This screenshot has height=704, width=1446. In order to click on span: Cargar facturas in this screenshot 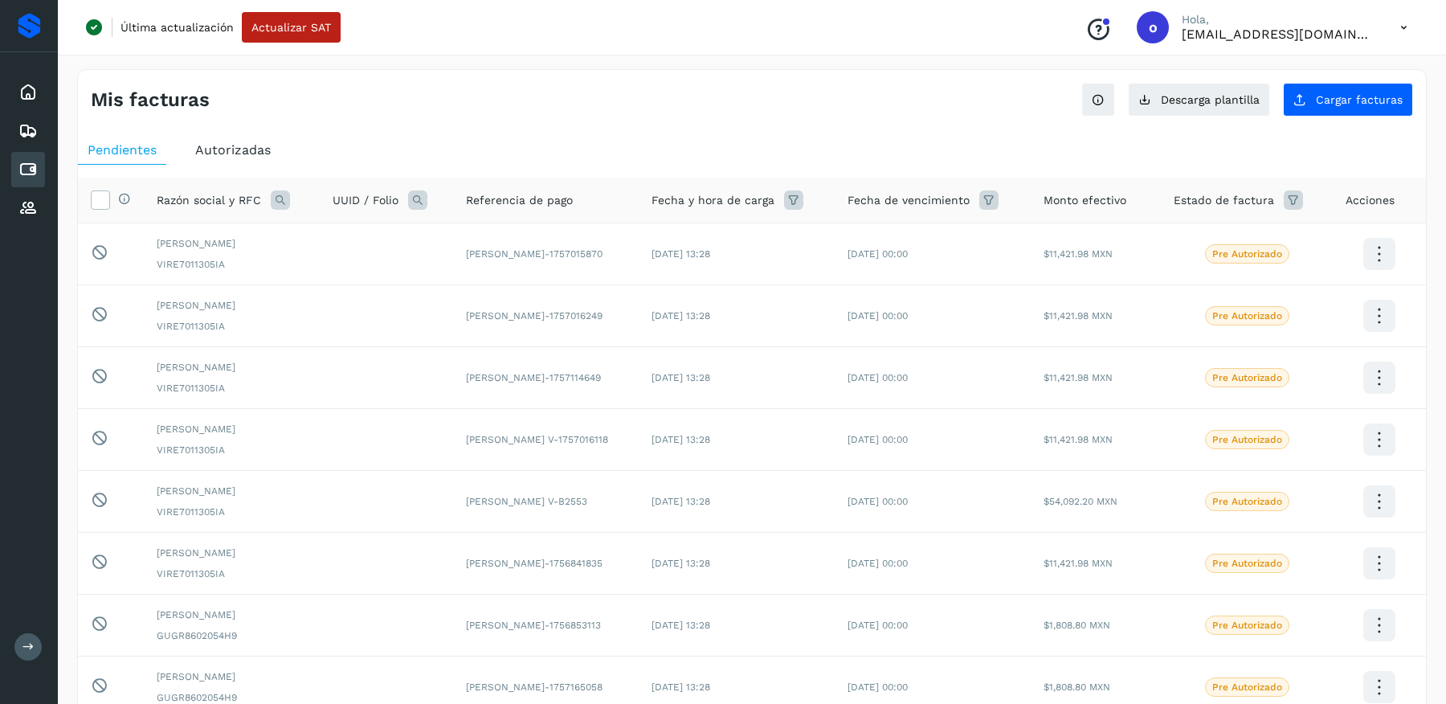, I will do `click(1359, 100)`.